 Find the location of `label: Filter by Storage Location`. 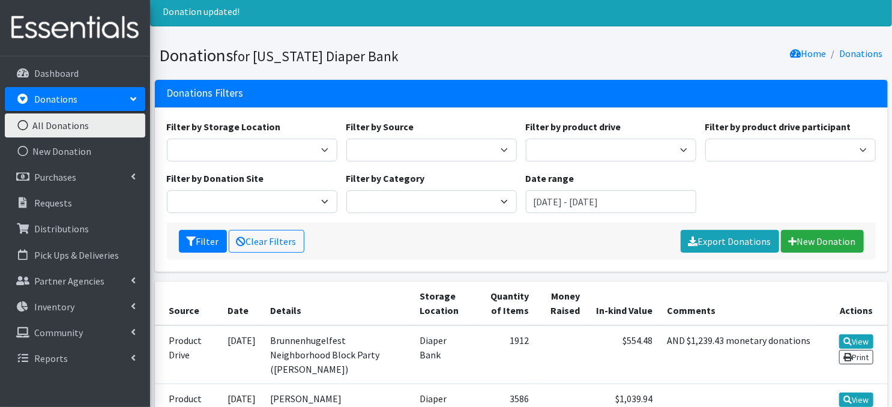

label: Filter by Storage Location is located at coordinates (224, 127).